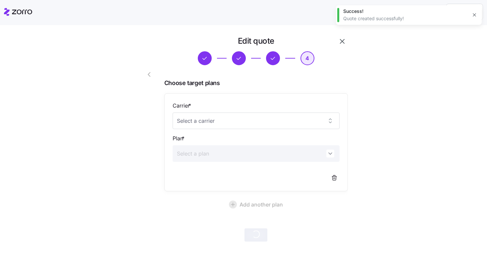 This screenshot has width=487, height=275. What do you see at coordinates (256, 121) in the screenshot?
I see `input: Select a carrier` at bounding box center [256, 121].